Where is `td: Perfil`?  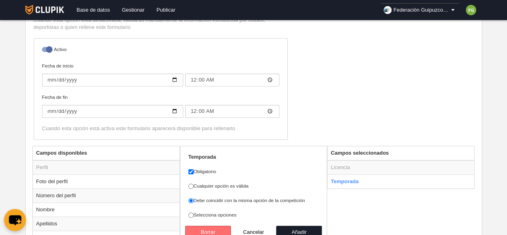 td: Perfil is located at coordinates (106, 167).